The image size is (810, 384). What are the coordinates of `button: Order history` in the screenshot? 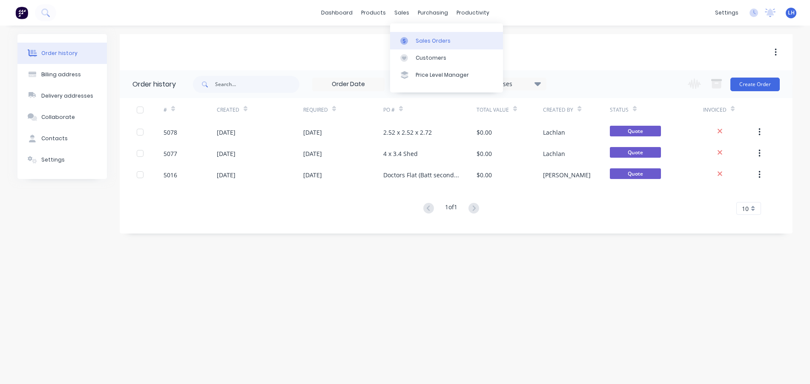 It's located at (62, 53).